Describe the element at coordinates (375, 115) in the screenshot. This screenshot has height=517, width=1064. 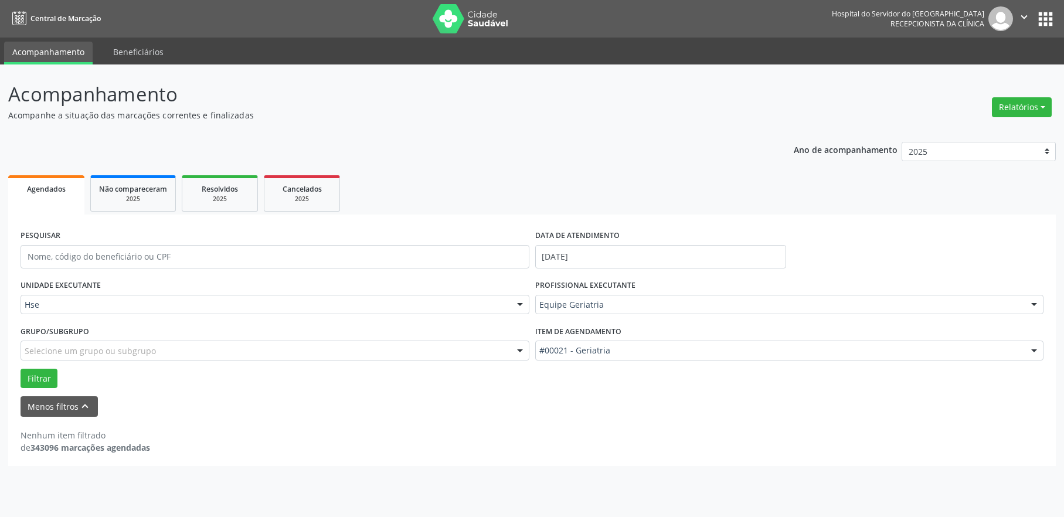
I see `p: Acompanhe a situação das marcações correntes e finalizadas` at that location.